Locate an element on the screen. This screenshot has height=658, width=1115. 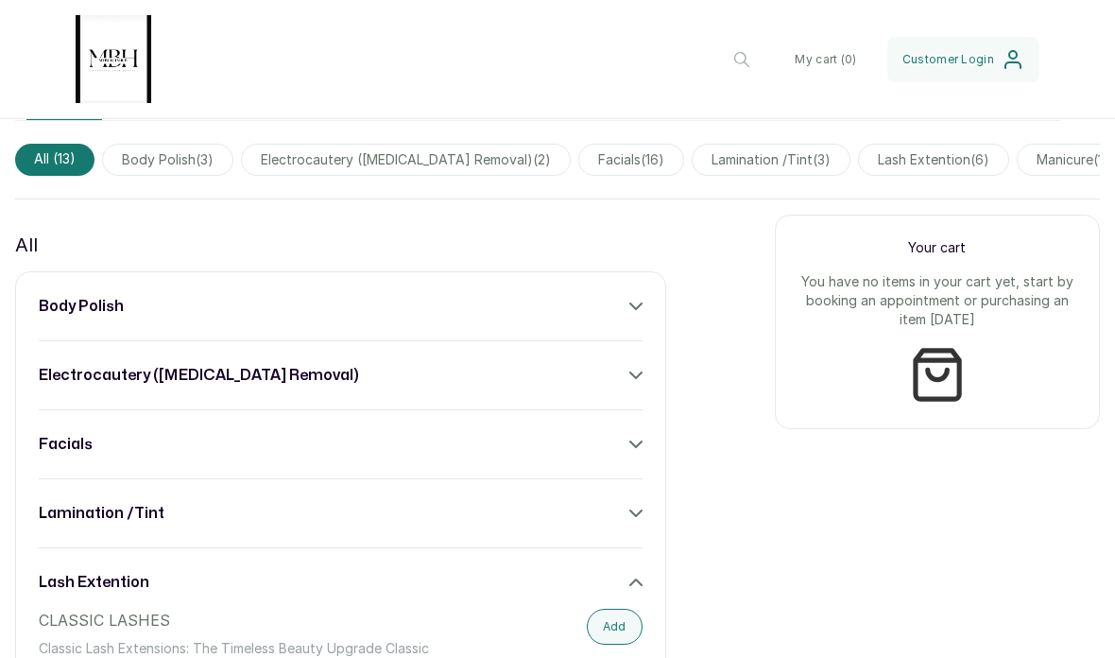
p: Your cart is located at coordinates (938, 248).